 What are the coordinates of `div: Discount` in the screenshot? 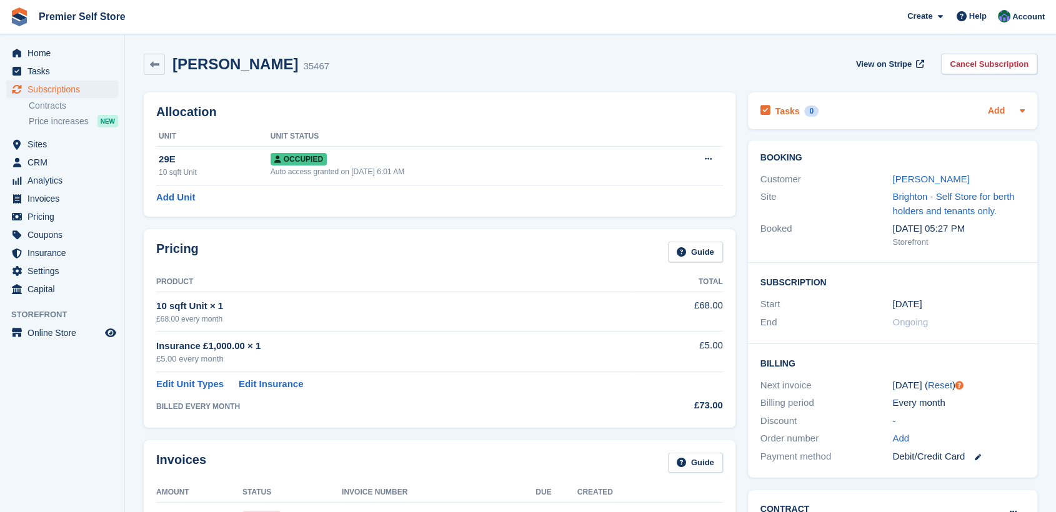 It's located at (827, 421).